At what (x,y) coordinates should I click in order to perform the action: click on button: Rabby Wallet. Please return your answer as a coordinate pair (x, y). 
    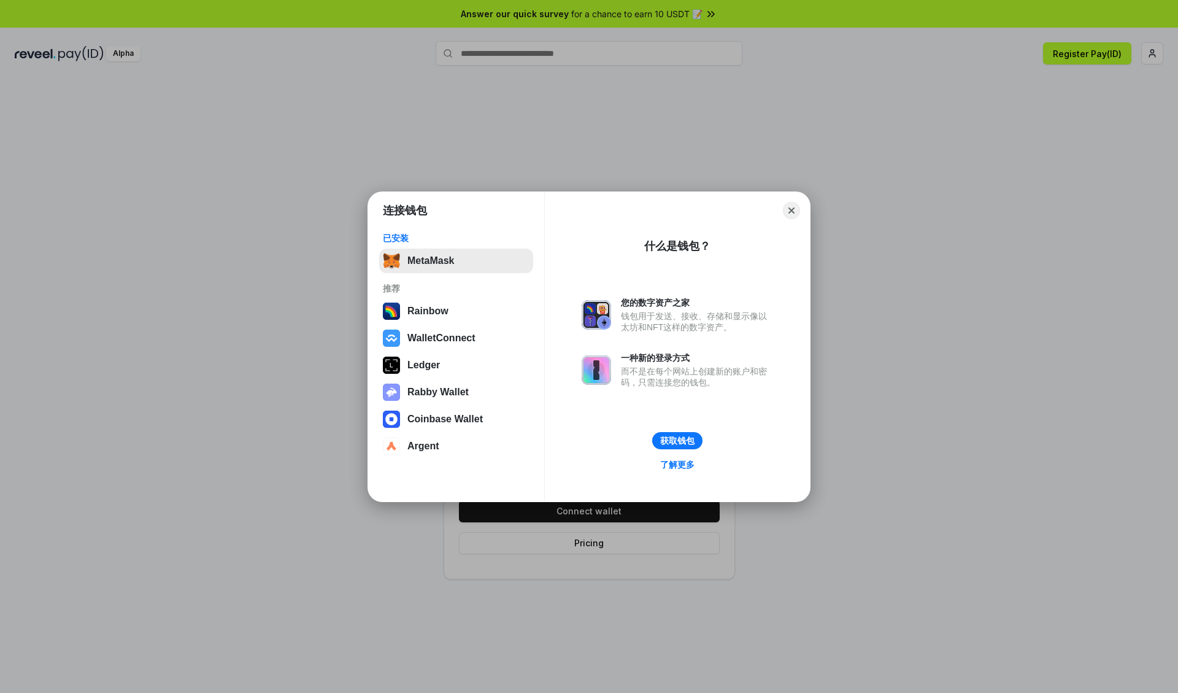
    Looking at the image, I should click on (456, 392).